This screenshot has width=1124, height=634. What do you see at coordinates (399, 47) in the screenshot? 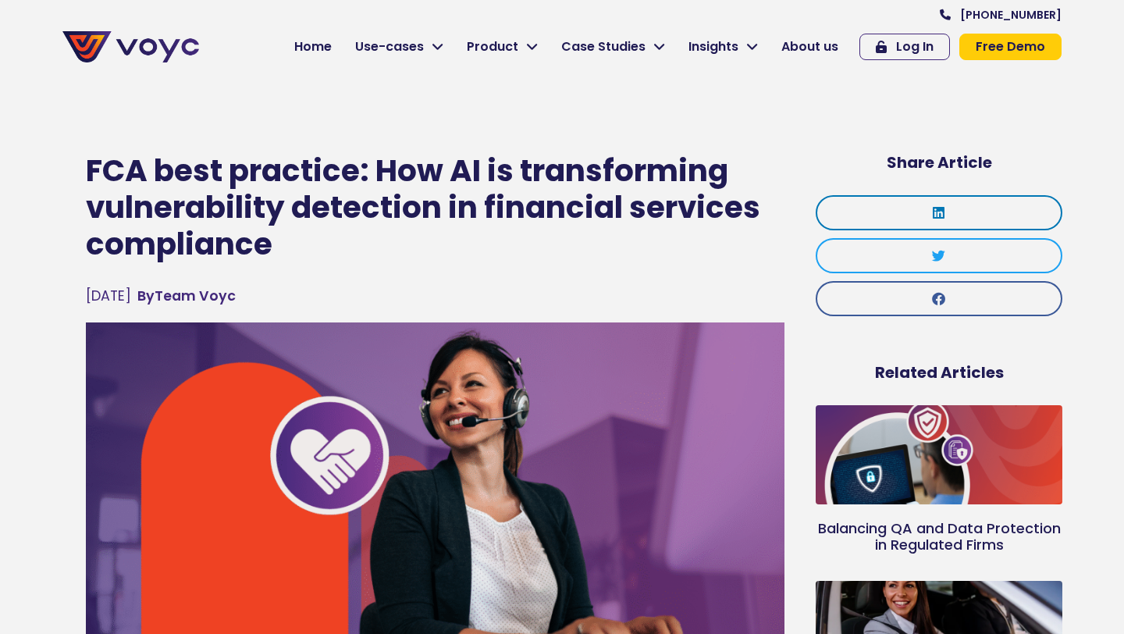
I see `a: Use-cases` at bounding box center [399, 47].